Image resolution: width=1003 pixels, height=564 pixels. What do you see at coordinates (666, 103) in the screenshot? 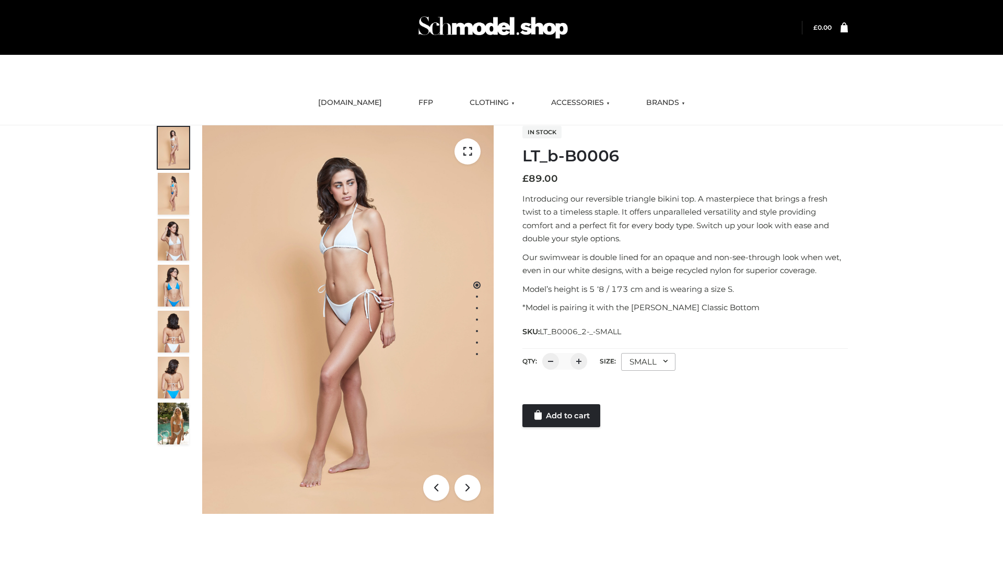
I see `a: BRANDS` at bounding box center [666, 103].